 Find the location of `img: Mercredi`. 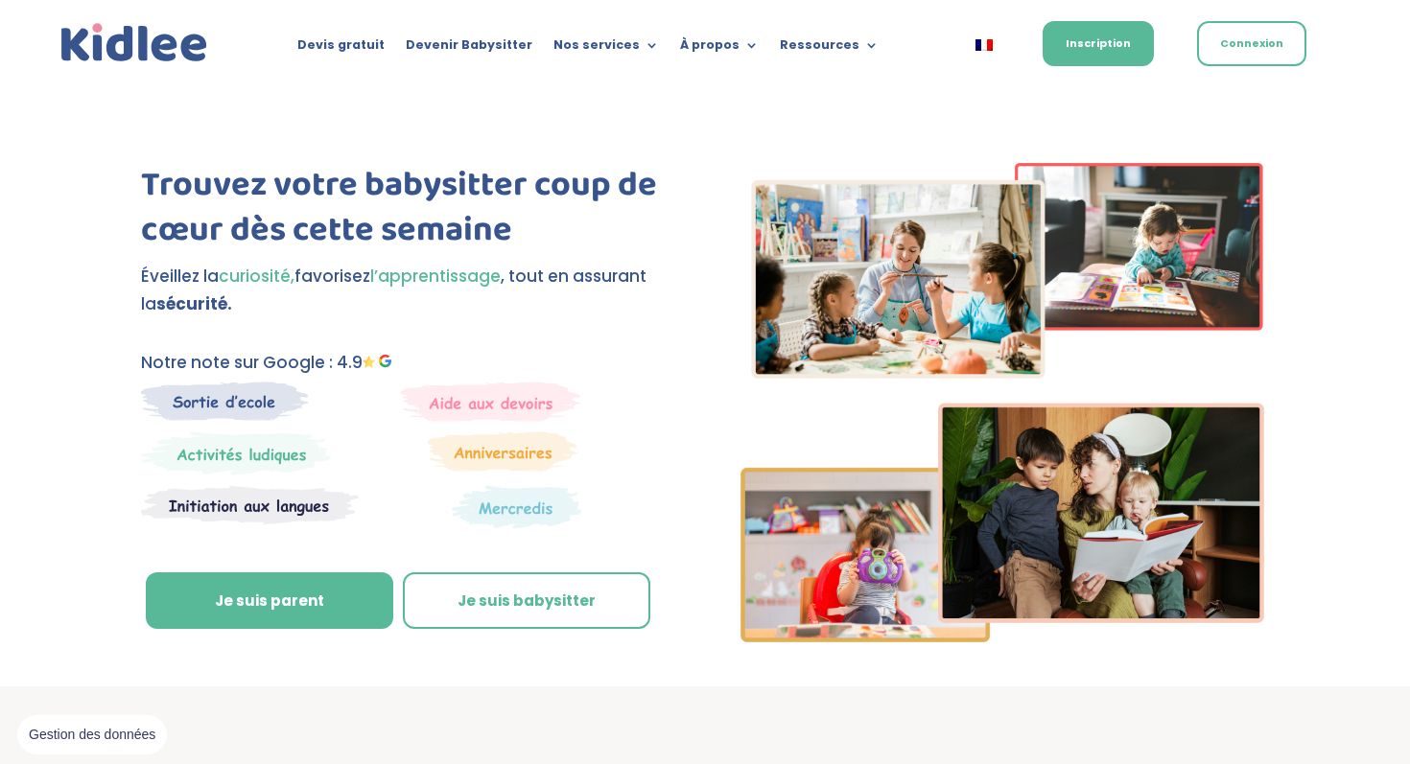

img: Mercredi is located at coordinates (236, 454).